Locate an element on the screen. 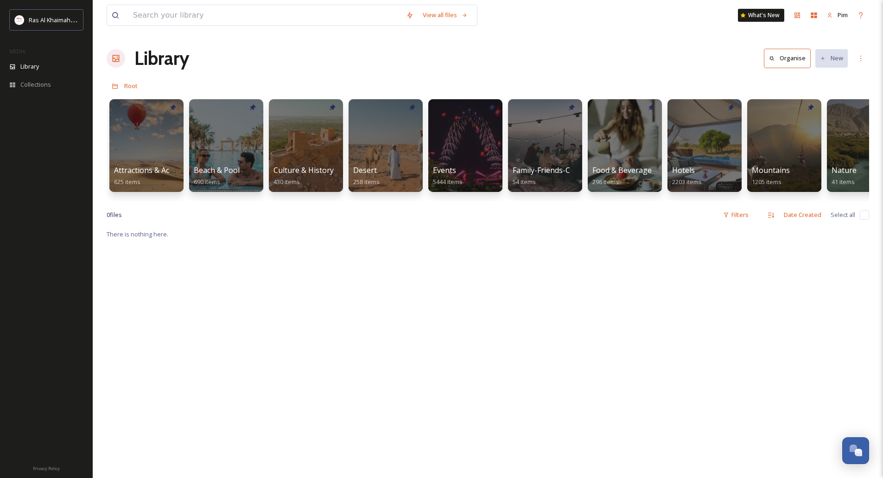  span: Attractions & Activities is located at coordinates (153, 170).